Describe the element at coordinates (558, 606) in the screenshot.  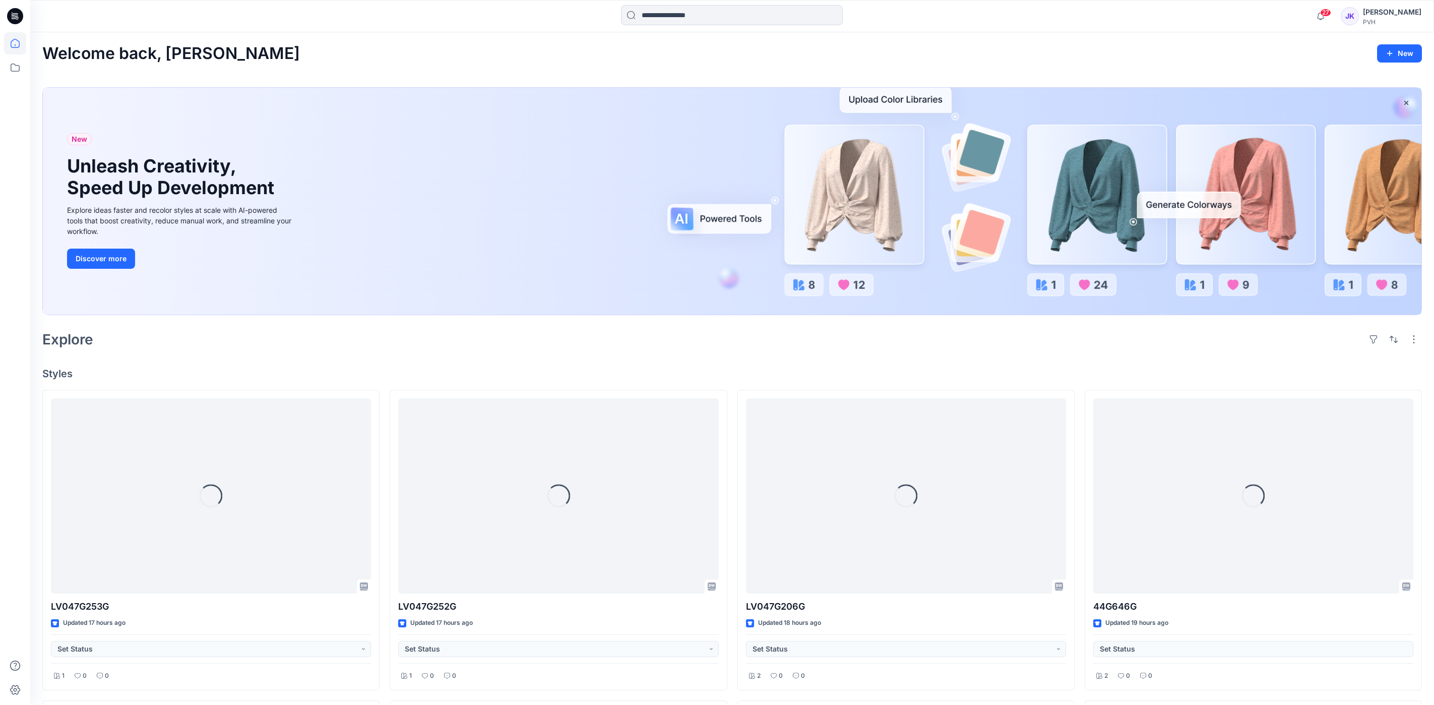
I see `p: LV047G252G` at that location.